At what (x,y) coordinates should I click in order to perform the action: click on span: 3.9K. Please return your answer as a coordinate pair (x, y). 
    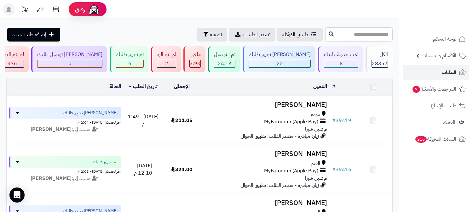
    Looking at the image, I should click on (195, 64).